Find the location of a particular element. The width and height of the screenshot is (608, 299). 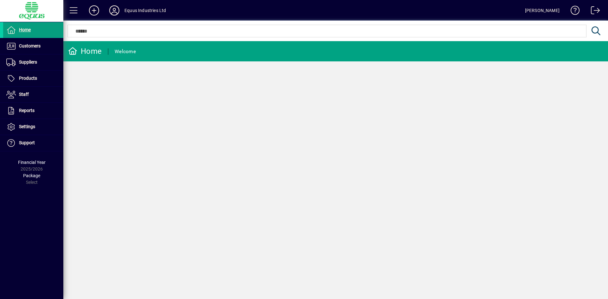

a: Staff is located at coordinates (33, 95).